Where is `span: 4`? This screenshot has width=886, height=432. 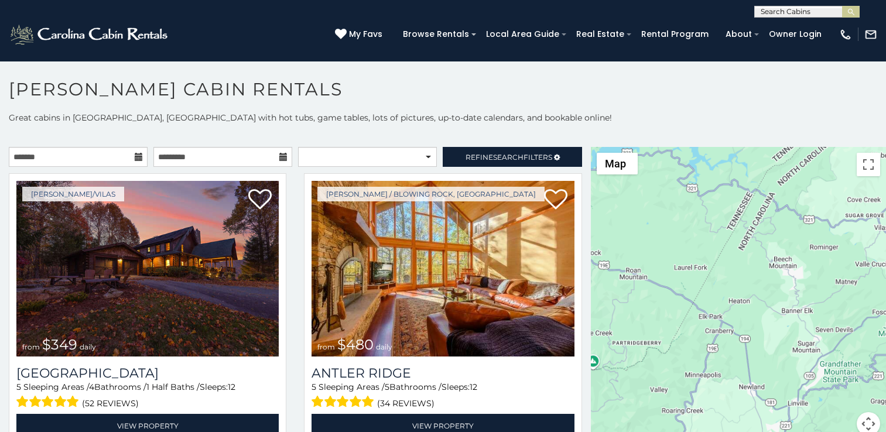
span: 4 is located at coordinates (91, 387).